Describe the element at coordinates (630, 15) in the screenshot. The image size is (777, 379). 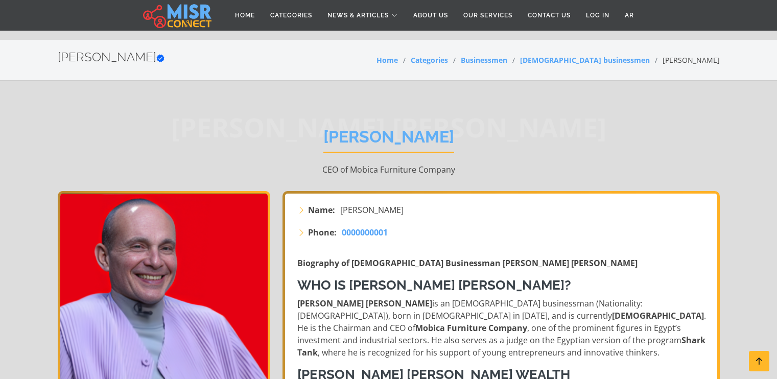
I see `a: AR` at that location.